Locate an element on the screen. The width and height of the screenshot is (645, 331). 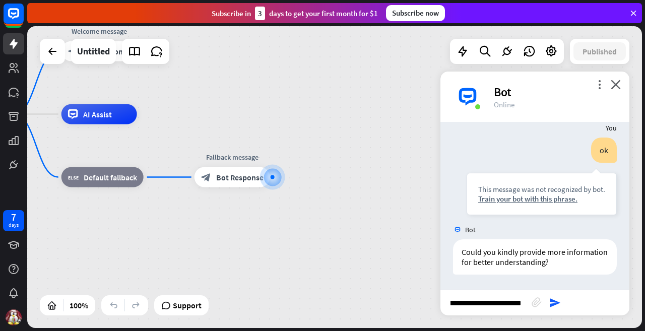
div: Train your bot with this phrase. is located at coordinates (541, 198).